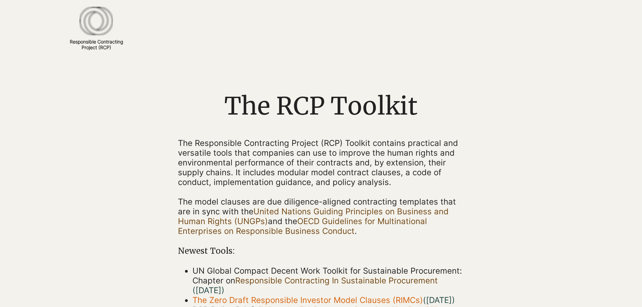 The image size is (642, 307). I want to click on a: OECD Guidelines for Multinational Enterprises on Responsible Business Conduct, so click(302, 226).